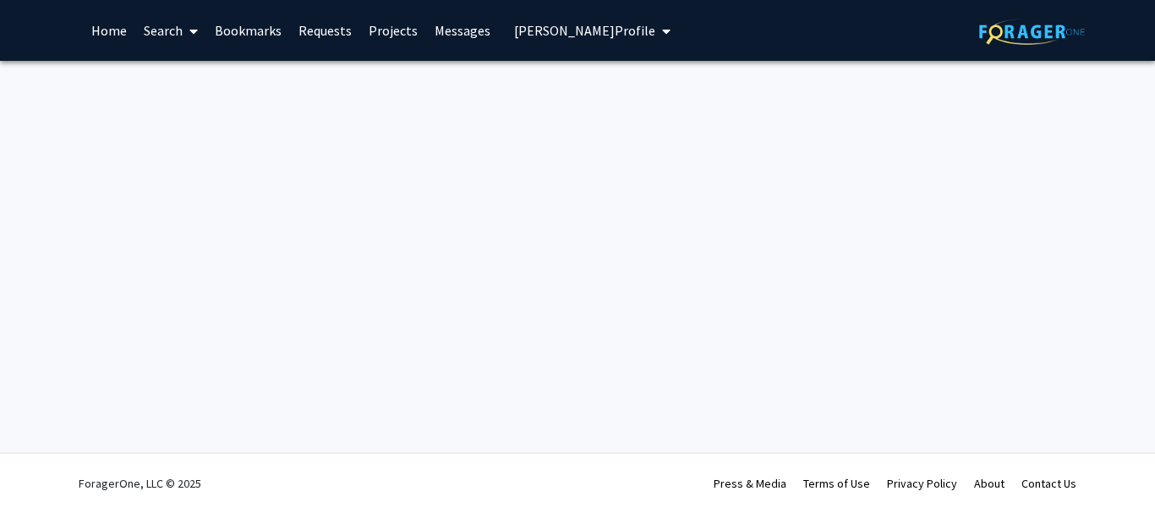 The image size is (1155, 513). I want to click on div: ForagerOne, LLC © 2025, so click(140, 484).